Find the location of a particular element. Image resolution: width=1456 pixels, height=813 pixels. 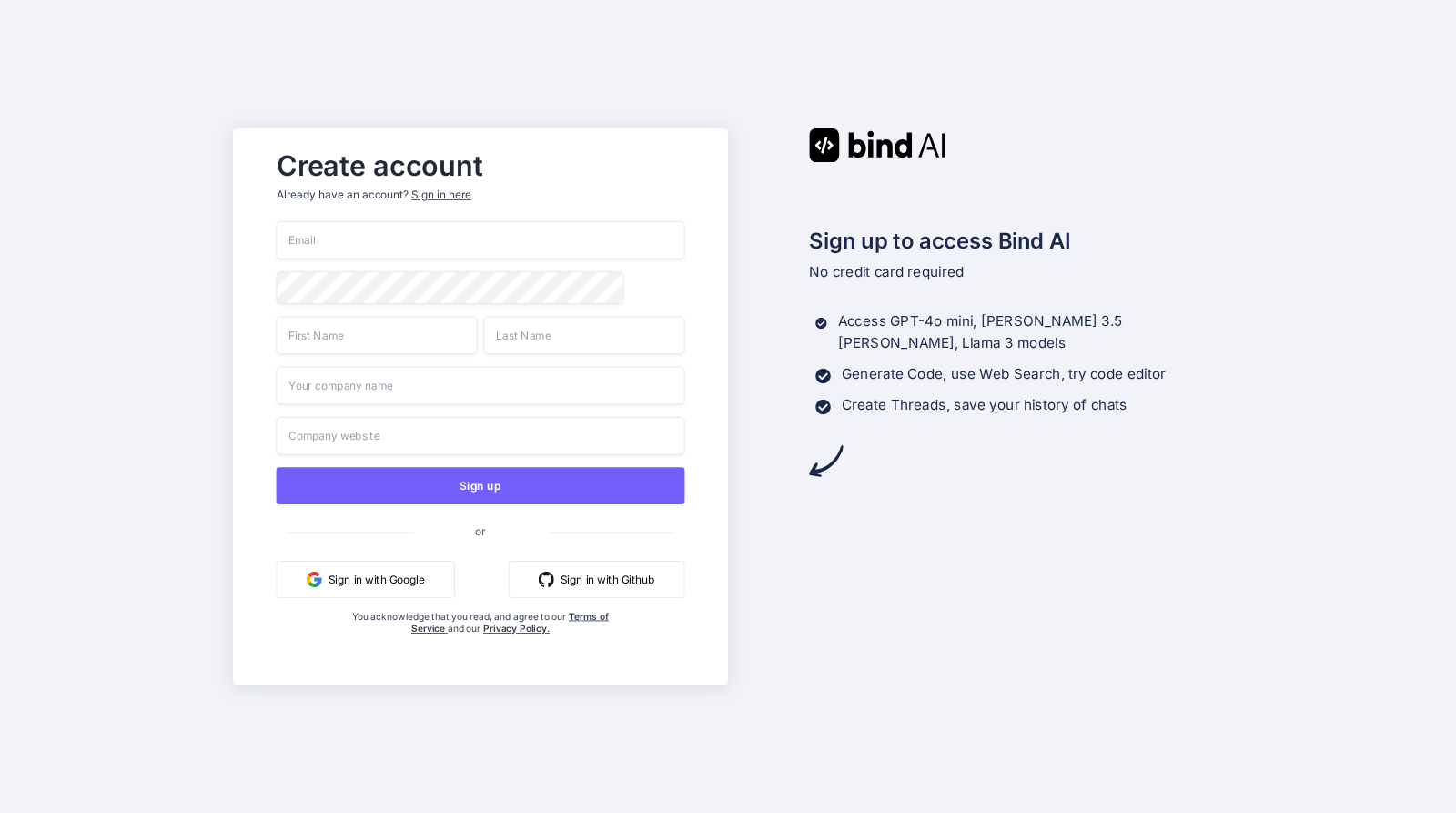

button: Sign in with Google is located at coordinates (366, 579).